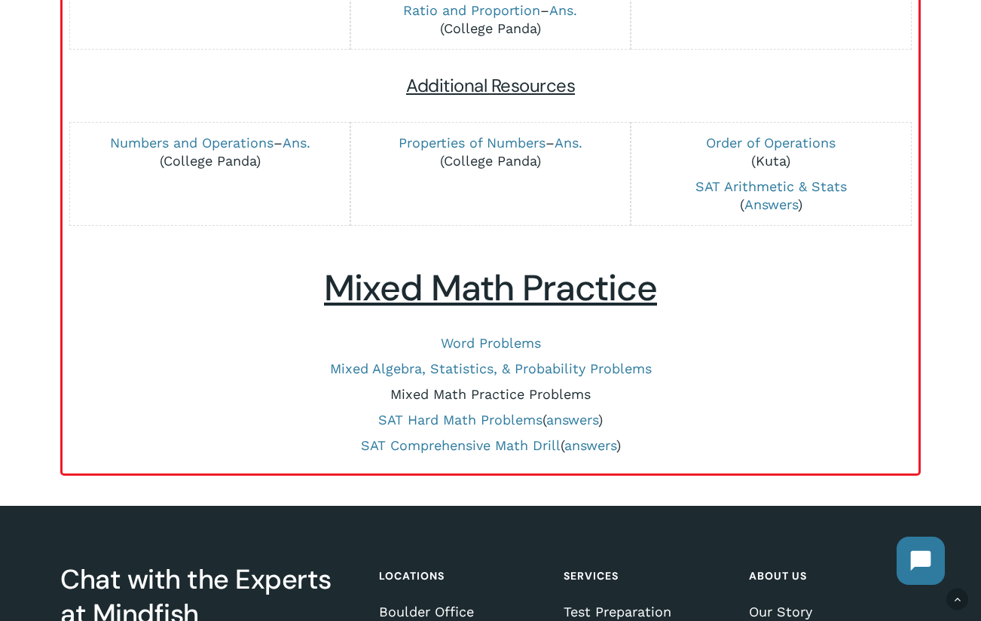  What do you see at coordinates (771, 152) in the screenshot?
I see `p: (Kuta)` at bounding box center [771, 152].